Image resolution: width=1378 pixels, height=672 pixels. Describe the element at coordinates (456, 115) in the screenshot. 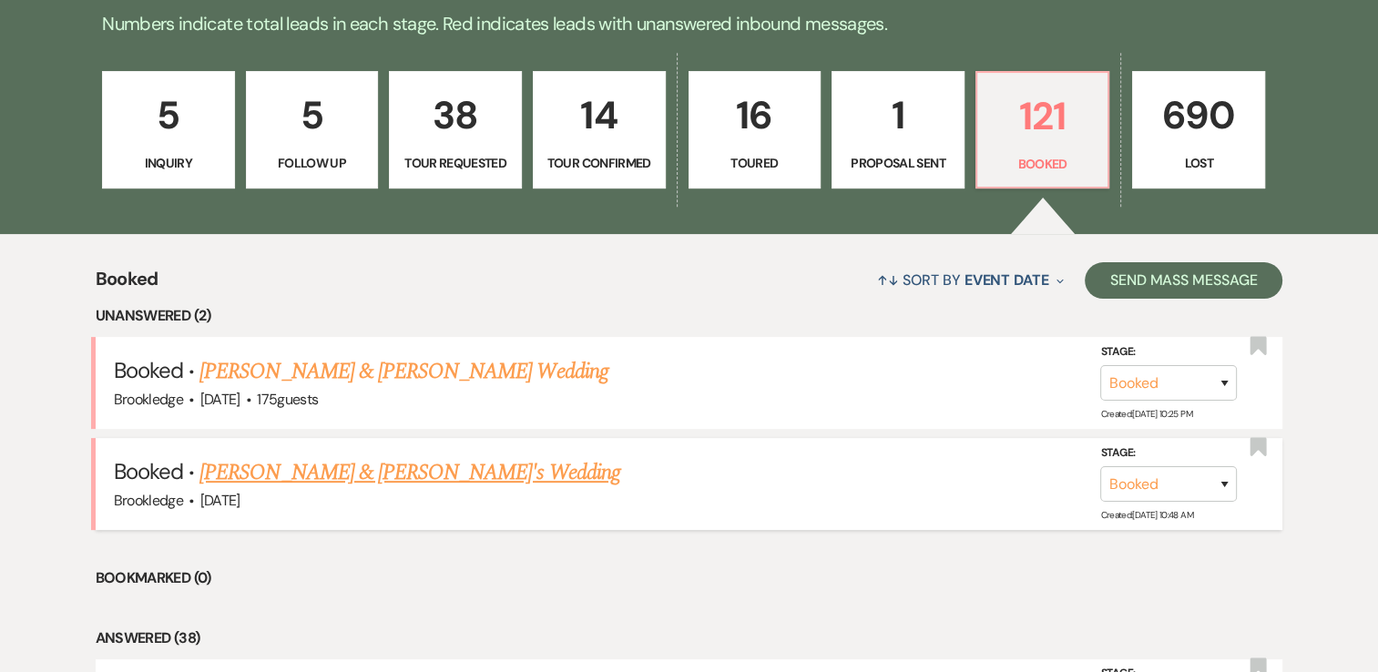

I see `p: 38` at that location.